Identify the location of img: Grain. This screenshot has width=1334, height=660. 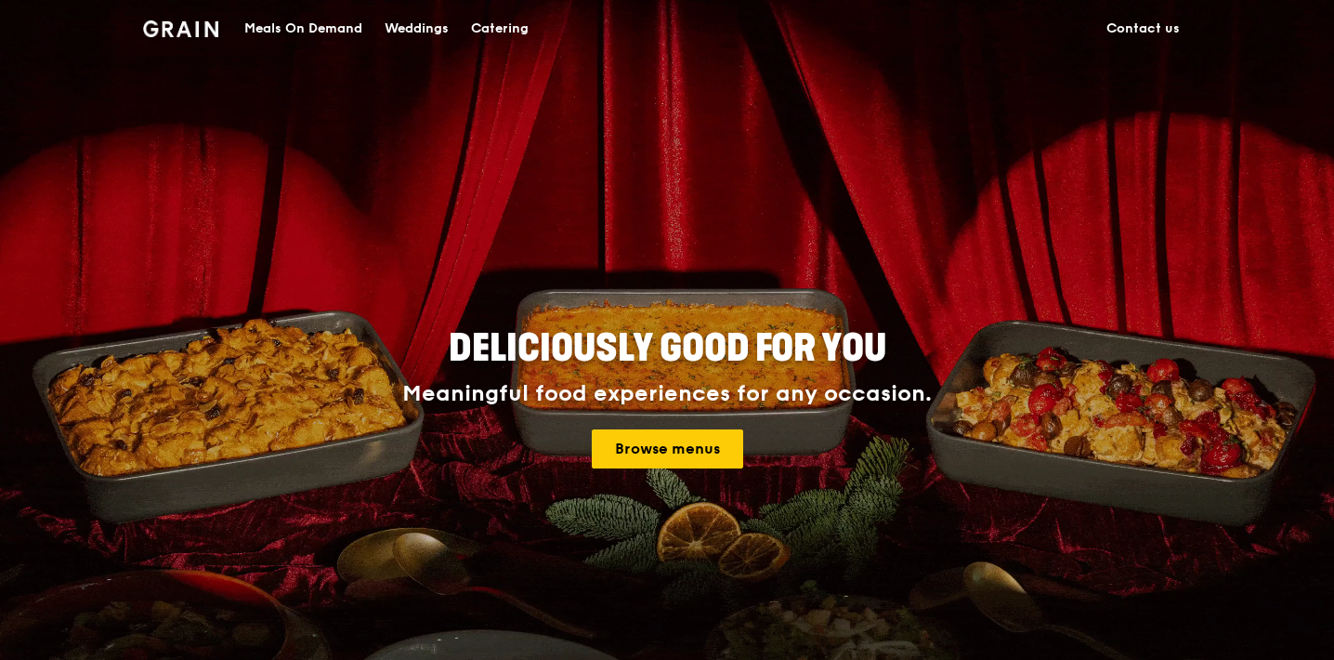
(180, 29).